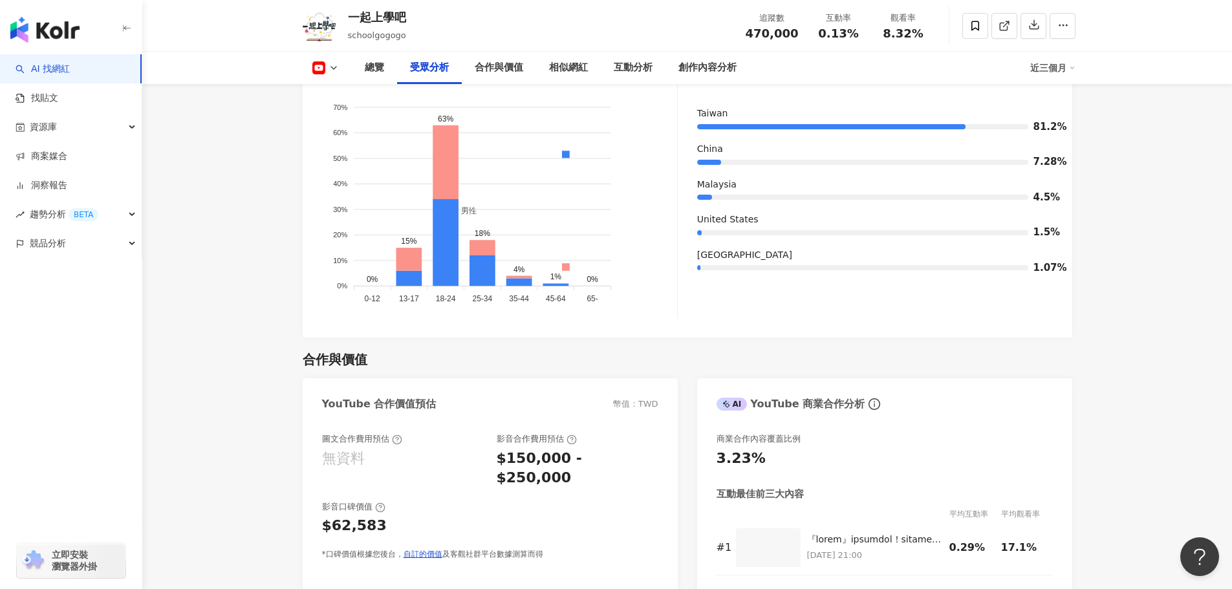 This screenshot has height=589, width=1232. What do you see at coordinates (354, 507) in the screenshot?
I see `div: 影音口碑價值` at bounding box center [354, 507].